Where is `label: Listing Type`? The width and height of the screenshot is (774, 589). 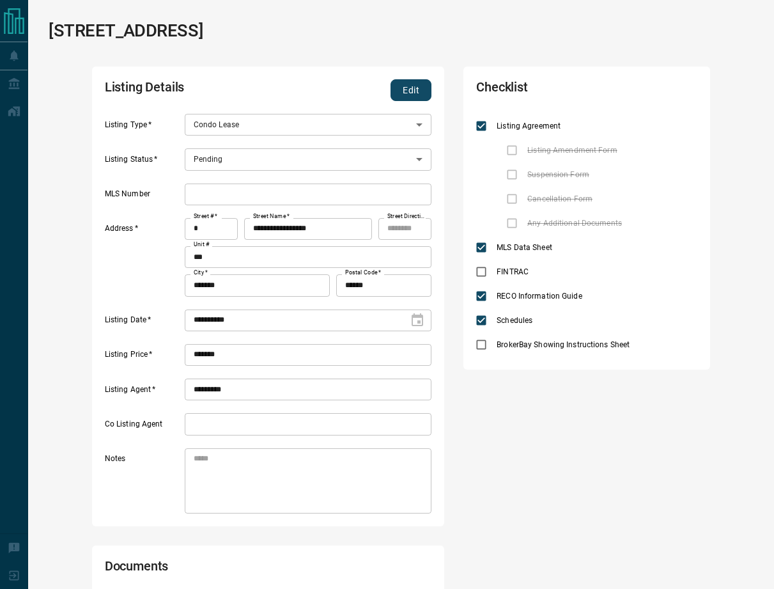
label: Listing Type is located at coordinates (143, 128).